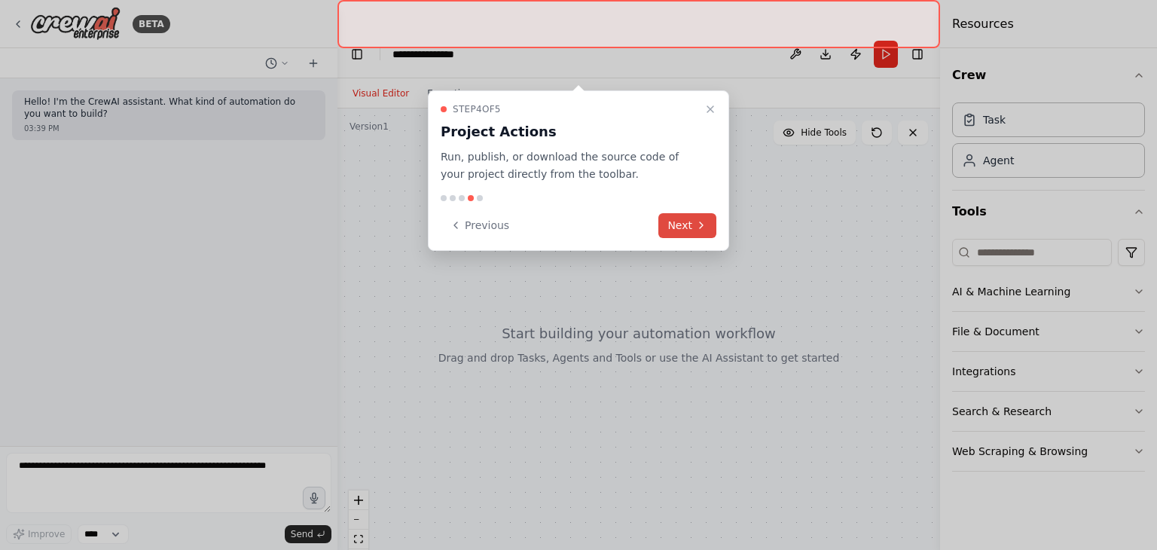 The width and height of the screenshot is (1157, 550). Describe the element at coordinates (569, 166) in the screenshot. I see `p: Run, publish, or download the source code of your project directly from the toolbar.` at that location.